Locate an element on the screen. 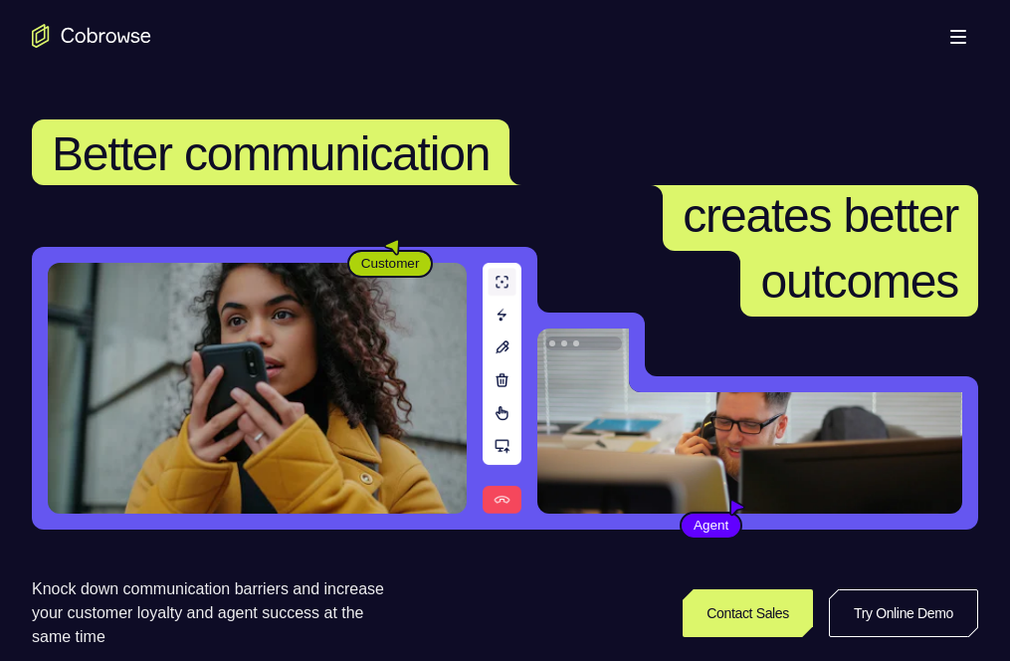 This screenshot has height=661, width=1010. span: Agent is located at coordinates (711, 525).